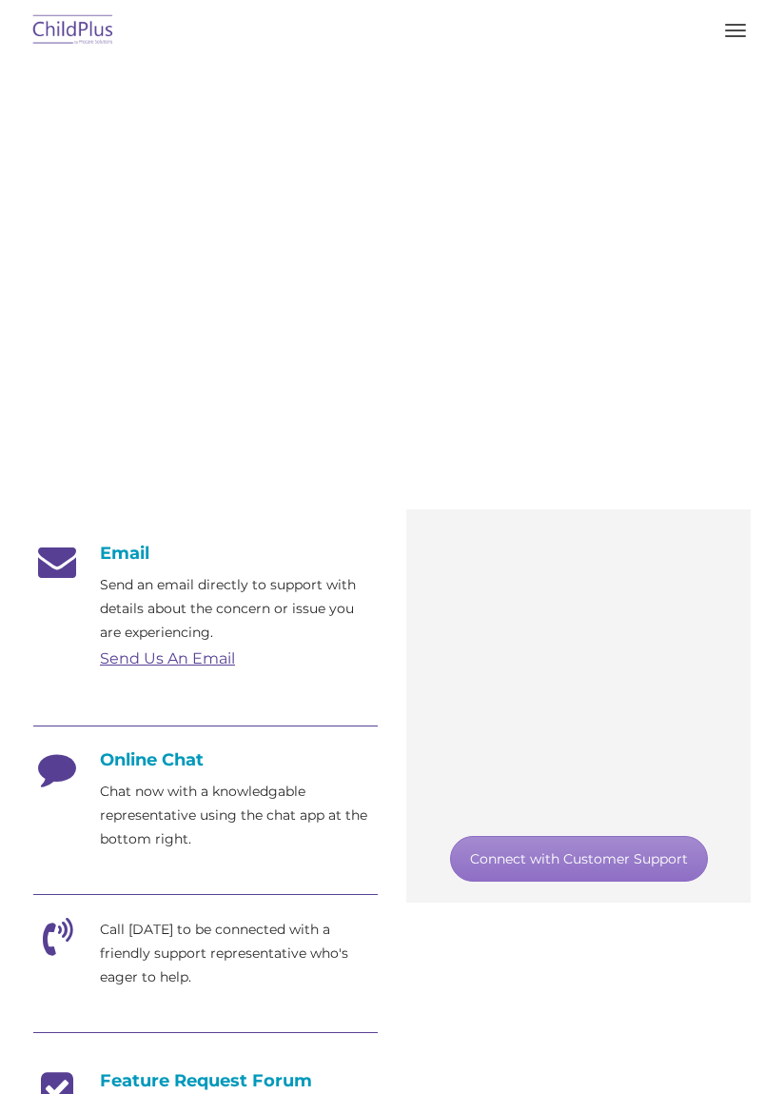 This screenshot has height=1094, width=784. What do you see at coordinates (206, 760) in the screenshot?
I see `h4: Online Chat` at bounding box center [206, 760].